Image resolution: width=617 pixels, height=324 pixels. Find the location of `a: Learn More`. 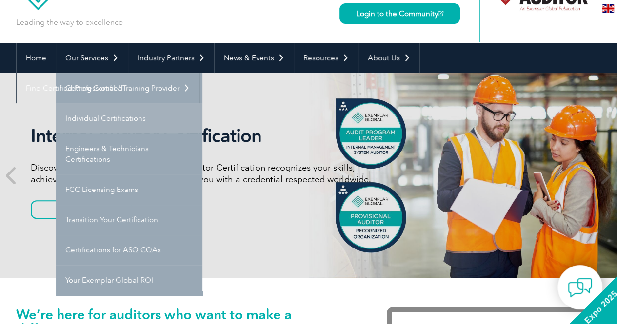

a: Learn More is located at coordinates (81, 210).